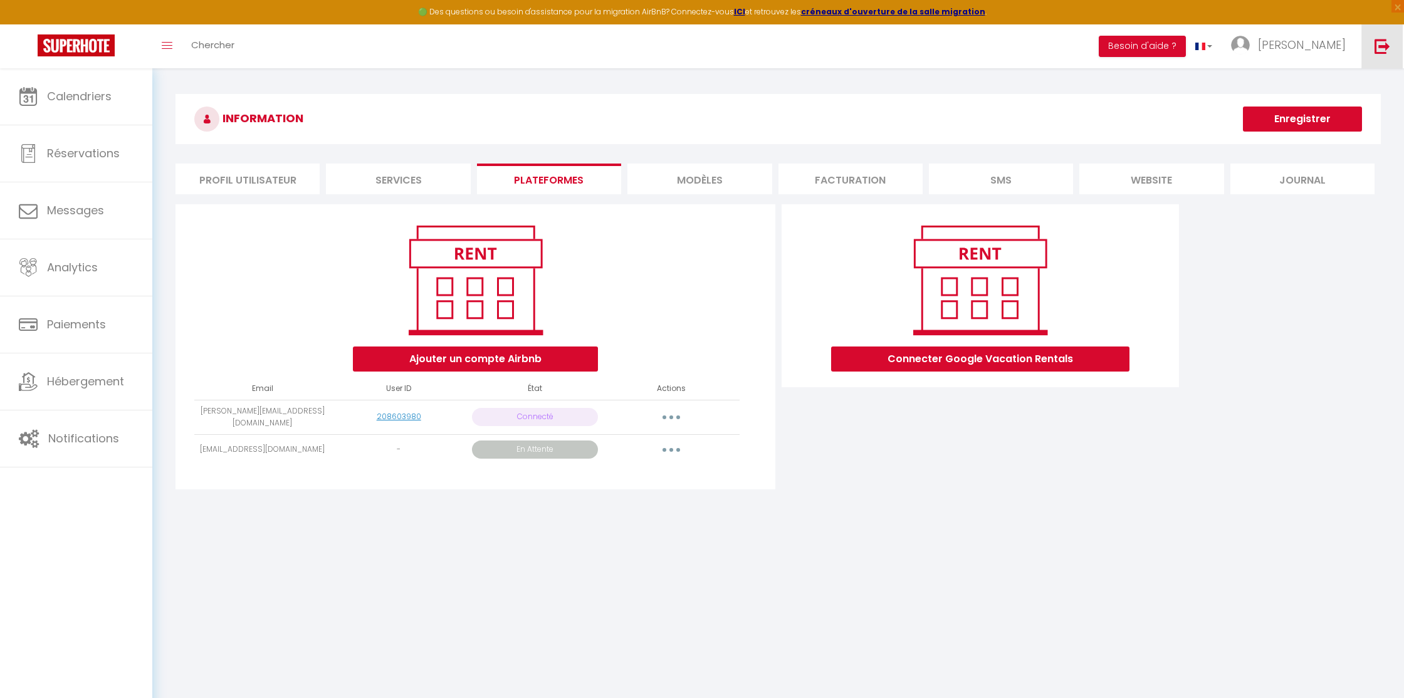 The width and height of the screenshot is (1404, 698). Describe the element at coordinates (893, 11) in the screenshot. I see `a: créneaux d'ouverture de la salle migration` at that location.